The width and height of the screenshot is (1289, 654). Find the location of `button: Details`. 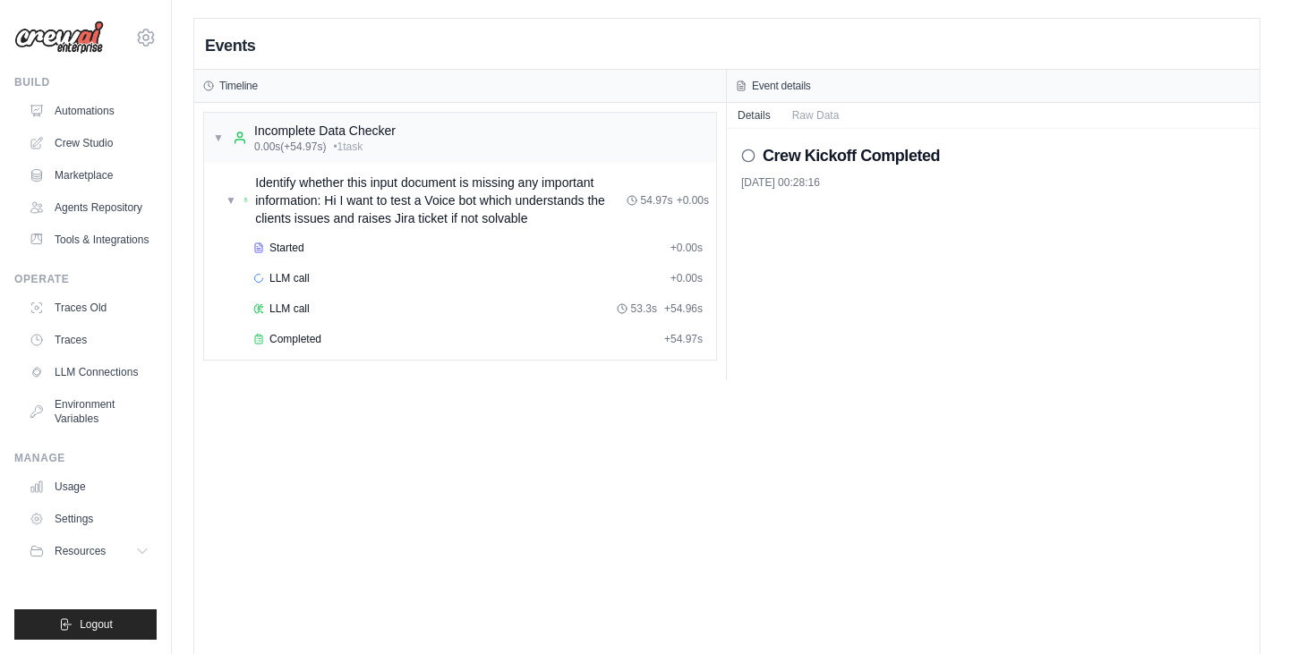

button: Details is located at coordinates (753, 115).